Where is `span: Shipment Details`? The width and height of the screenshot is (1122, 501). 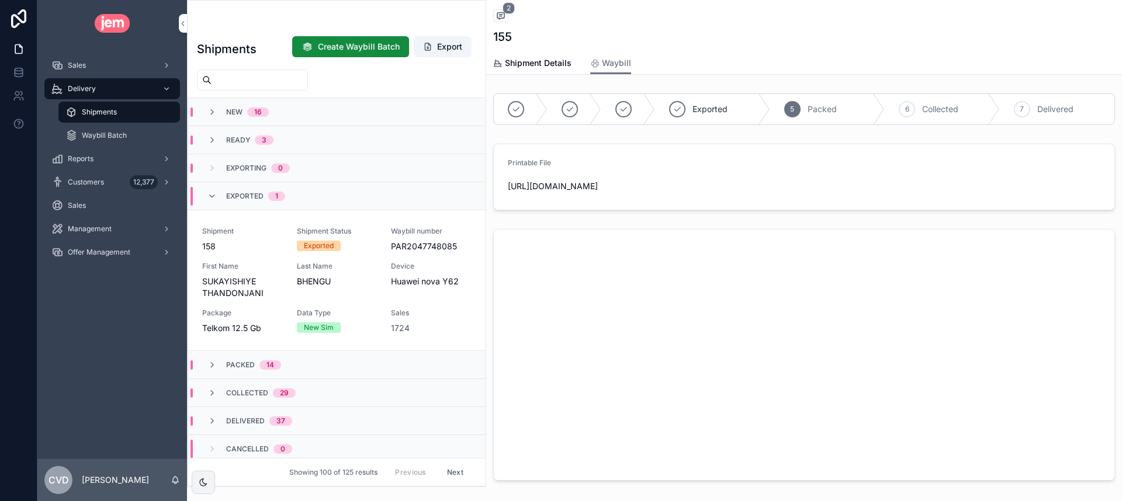 span: Shipment Details is located at coordinates (538, 63).